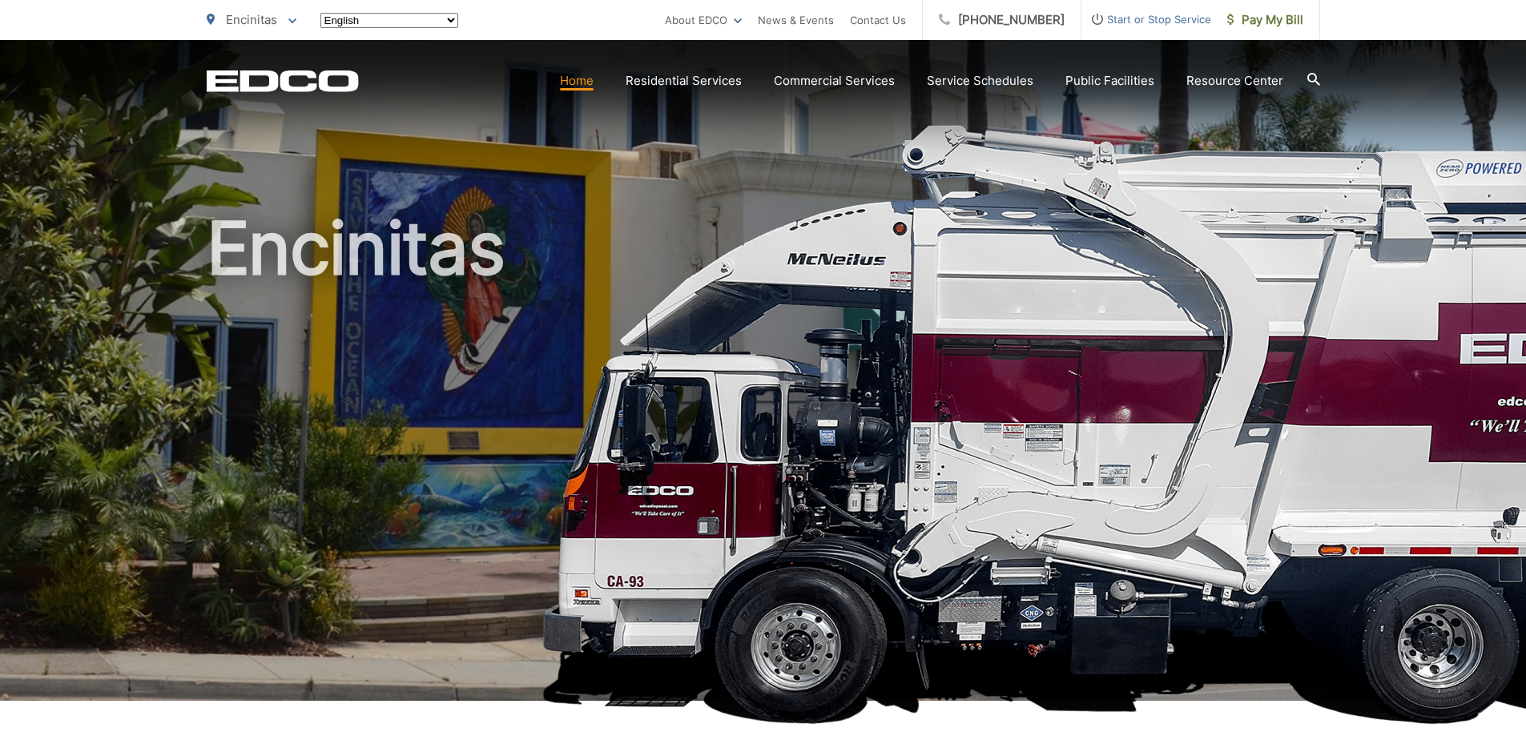  I want to click on span: Pay My Bill, so click(1265, 20).